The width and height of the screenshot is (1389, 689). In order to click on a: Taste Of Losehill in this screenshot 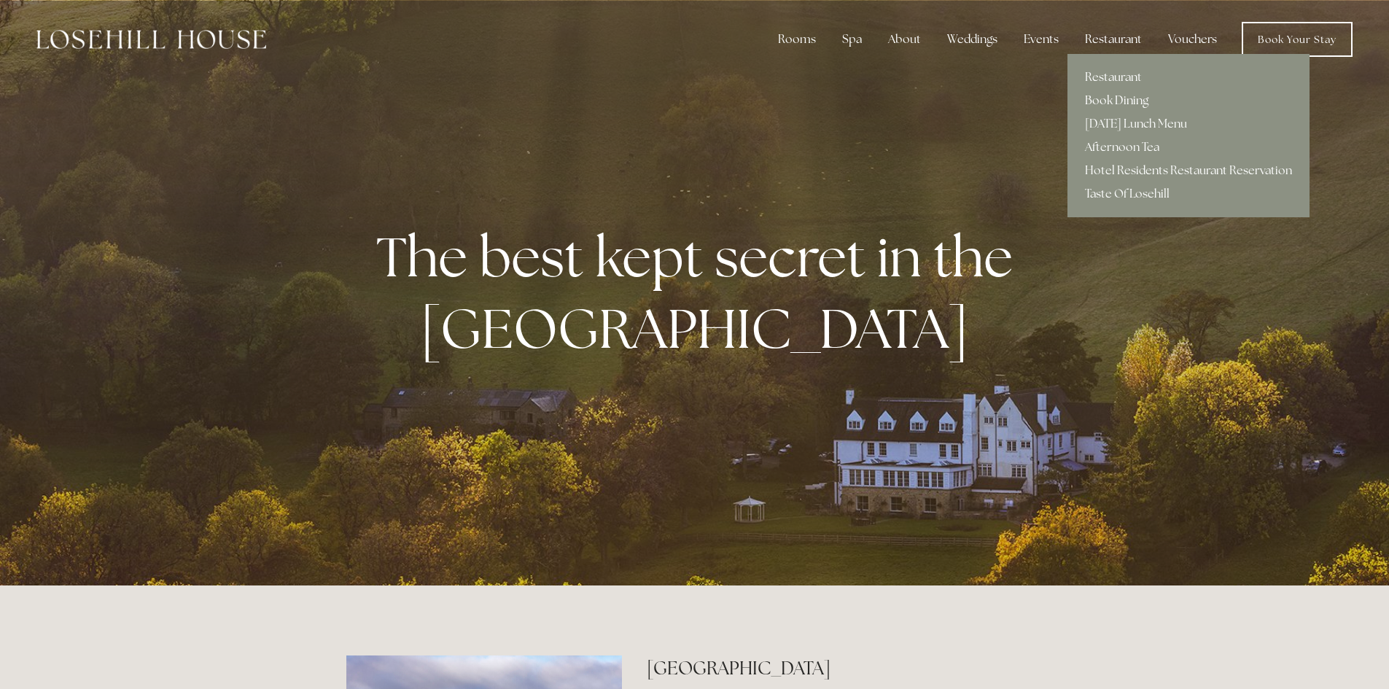, I will do `click(1189, 194)`.